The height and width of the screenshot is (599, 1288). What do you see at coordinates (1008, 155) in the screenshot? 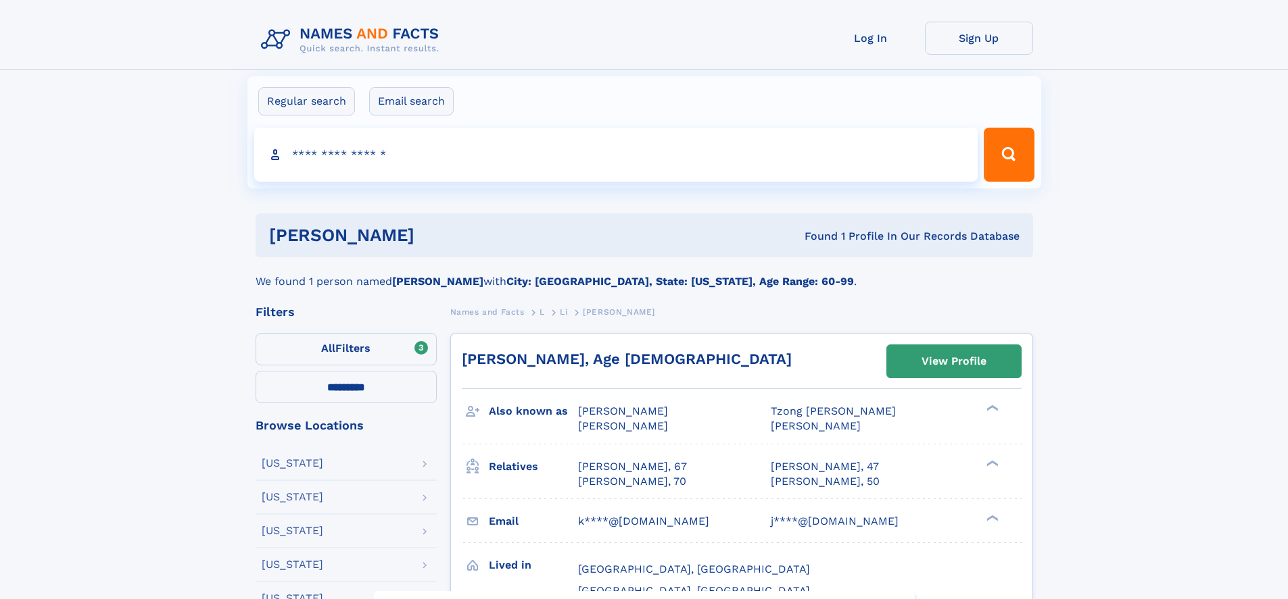
I see `button: Search Button` at bounding box center [1008, 155].